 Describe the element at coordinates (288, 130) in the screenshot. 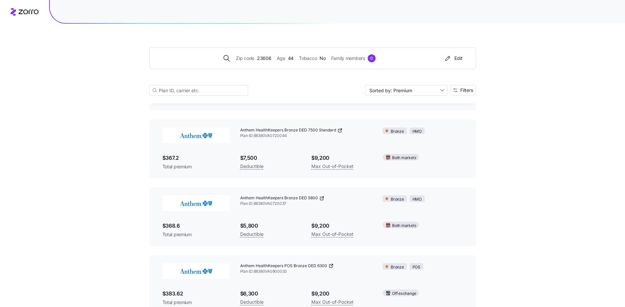

I see `span: Anthem HealthKeepers Bronze DED 7500 Standard` at that location.